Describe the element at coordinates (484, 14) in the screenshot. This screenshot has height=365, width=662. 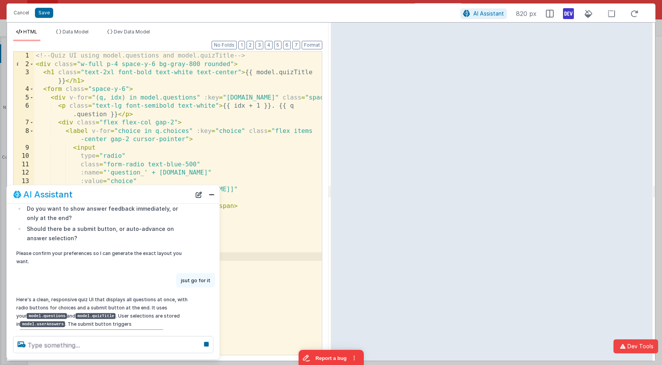
I see `button: AI Assistant` at that location.